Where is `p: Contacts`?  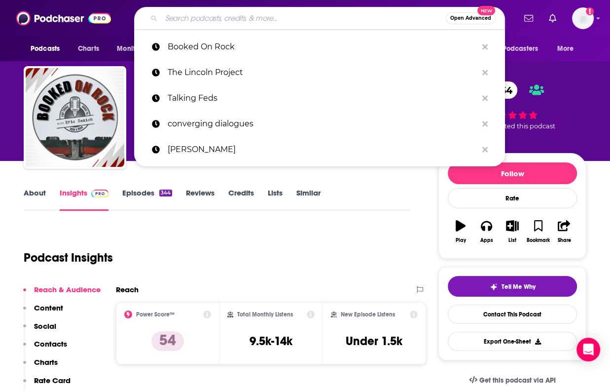
p: Contacts is located at coordinates (50, 343).